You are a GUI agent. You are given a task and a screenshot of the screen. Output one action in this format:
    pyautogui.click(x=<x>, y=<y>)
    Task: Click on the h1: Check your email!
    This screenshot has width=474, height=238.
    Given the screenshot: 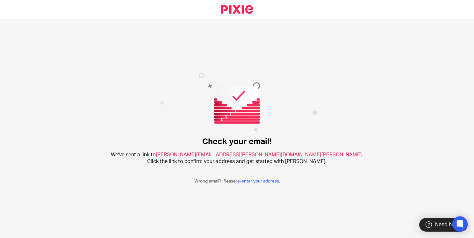 What is the action you would take?
    pyautogui.click(x=237, y=141)
    